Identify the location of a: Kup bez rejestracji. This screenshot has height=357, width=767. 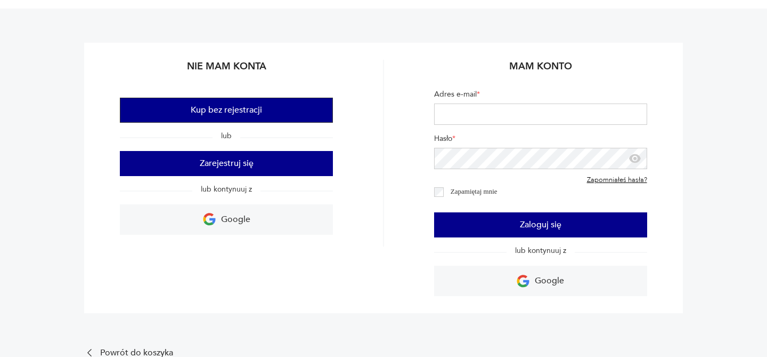
(227, 110).